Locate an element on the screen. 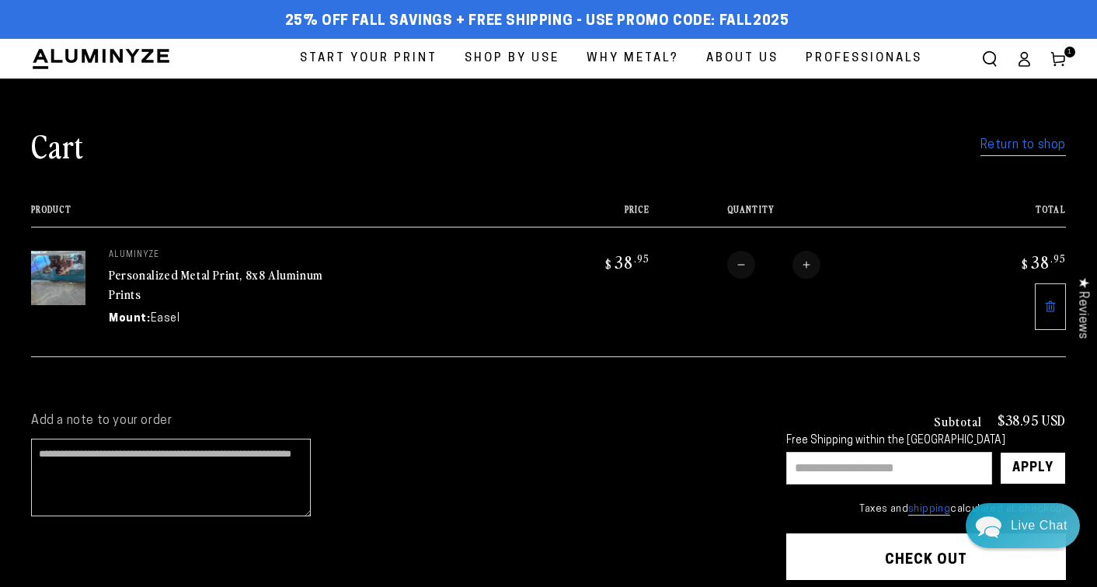 The image size is (1097, 587). h3: Subtotal is located at coordinates (958, 421).